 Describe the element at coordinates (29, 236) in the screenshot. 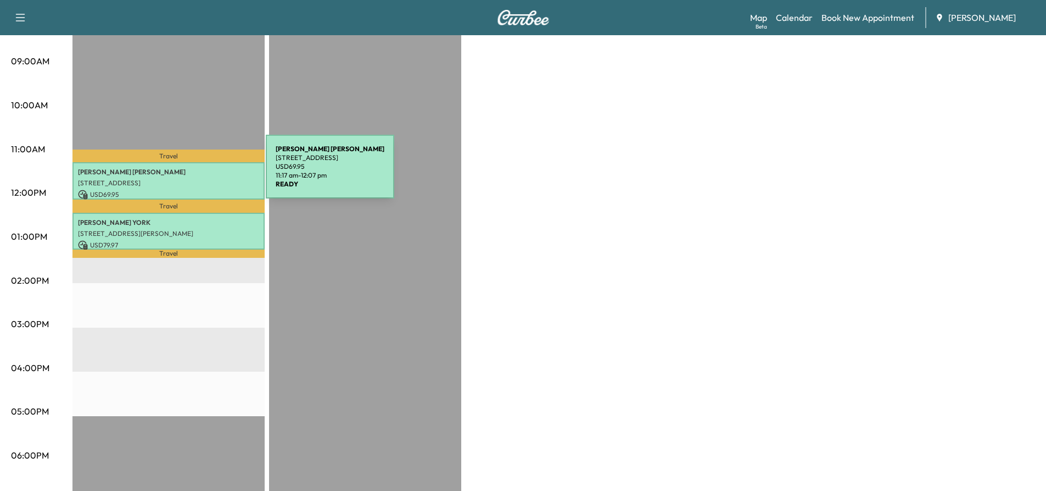

I see `p: 01:00PM` at that location.